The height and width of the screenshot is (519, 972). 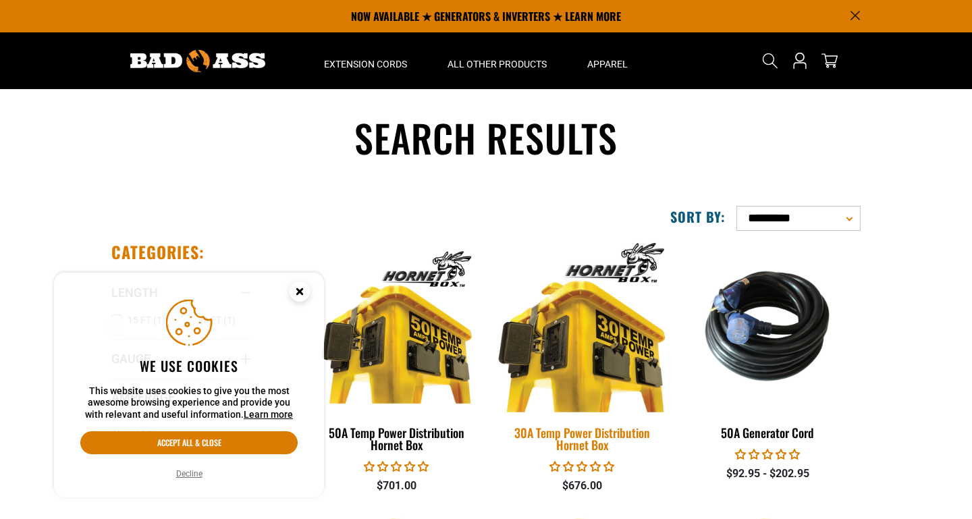 I want to click on summary: Apparel, so click(x=607, y=61).